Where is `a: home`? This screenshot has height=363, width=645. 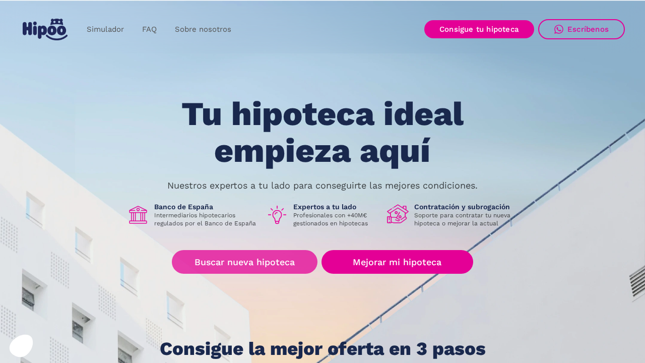
a: home is located at coordinates (45, 29).